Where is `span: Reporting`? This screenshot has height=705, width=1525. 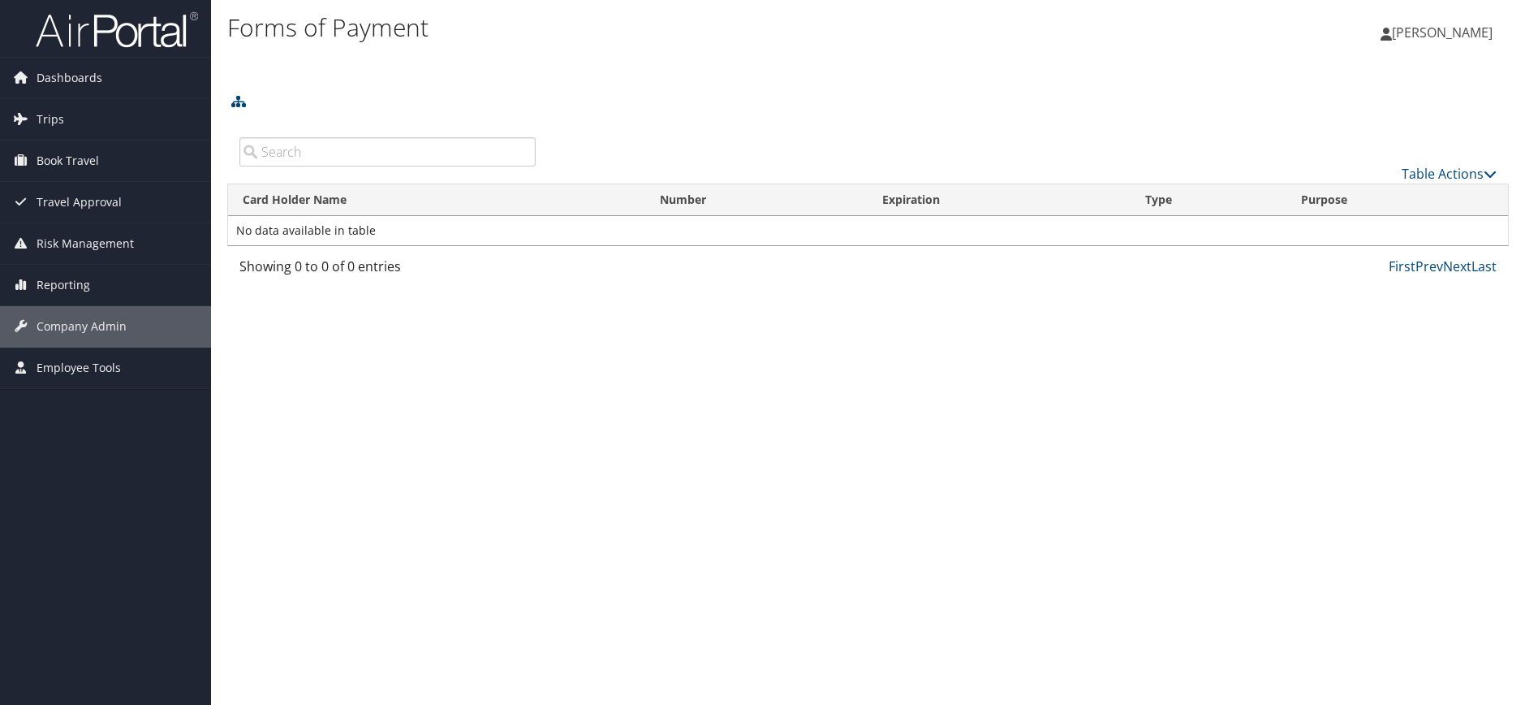 span: Reporting is located at coordinates (63, 285).